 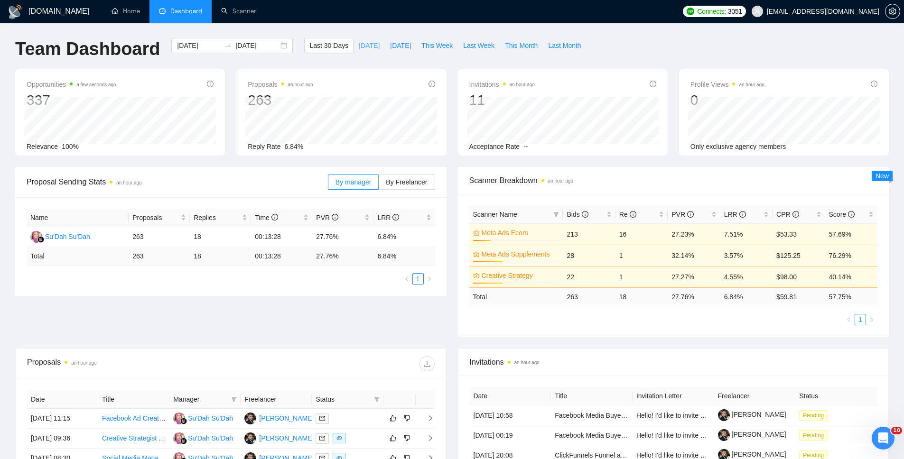 What do you see at coordinates (654, 416) in the screenshot?
I see `a: Facebook Media Buyer Needed for Local Painting Business Agency` at bounding box center [654, 416].